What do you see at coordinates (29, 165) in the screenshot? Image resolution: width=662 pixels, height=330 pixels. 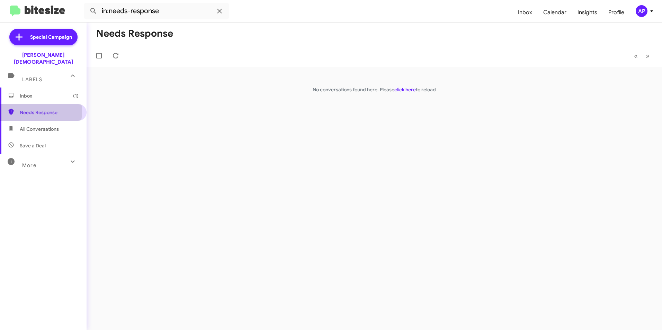 I see `span: More` at bounding box center [29, 165].